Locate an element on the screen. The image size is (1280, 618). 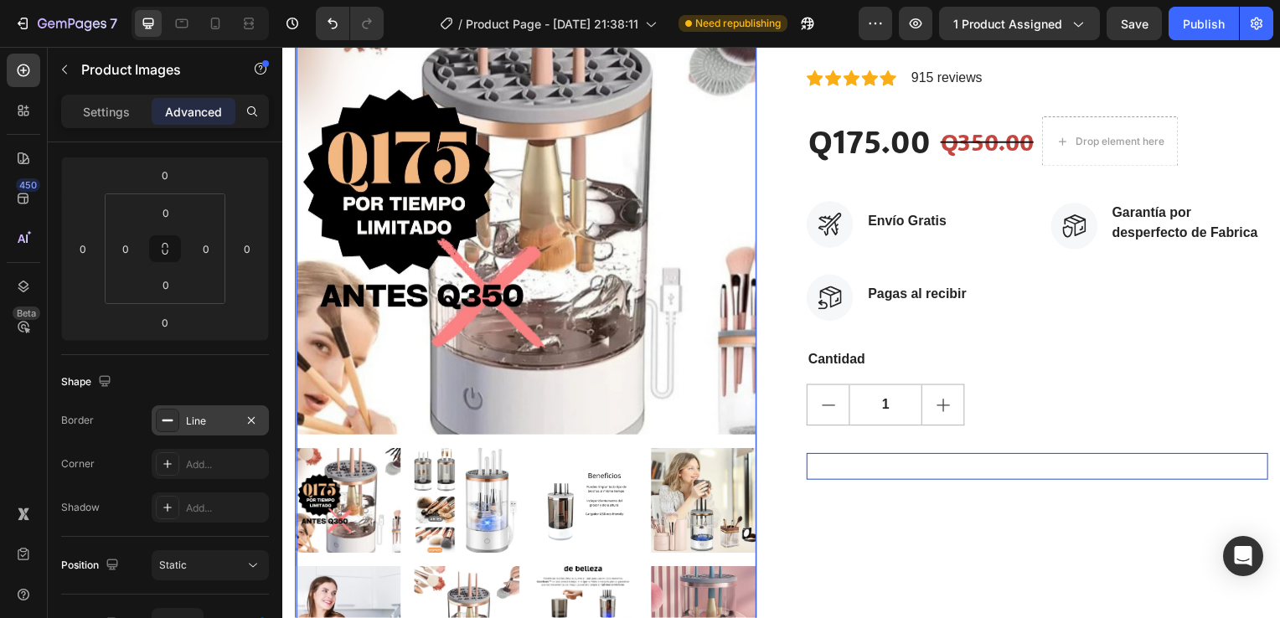
div: Publish is located at coordinates (1204, 23).